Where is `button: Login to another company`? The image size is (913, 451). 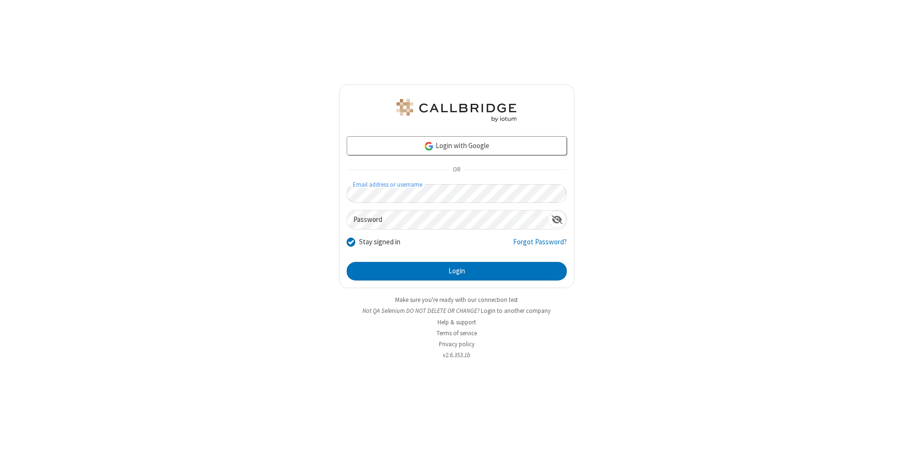
button: Login to another company is located at coordinates (516, 310).